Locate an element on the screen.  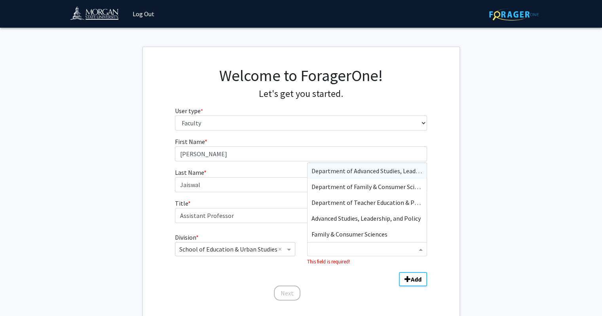
ng-select: Division is located at coordinates (235, 249).